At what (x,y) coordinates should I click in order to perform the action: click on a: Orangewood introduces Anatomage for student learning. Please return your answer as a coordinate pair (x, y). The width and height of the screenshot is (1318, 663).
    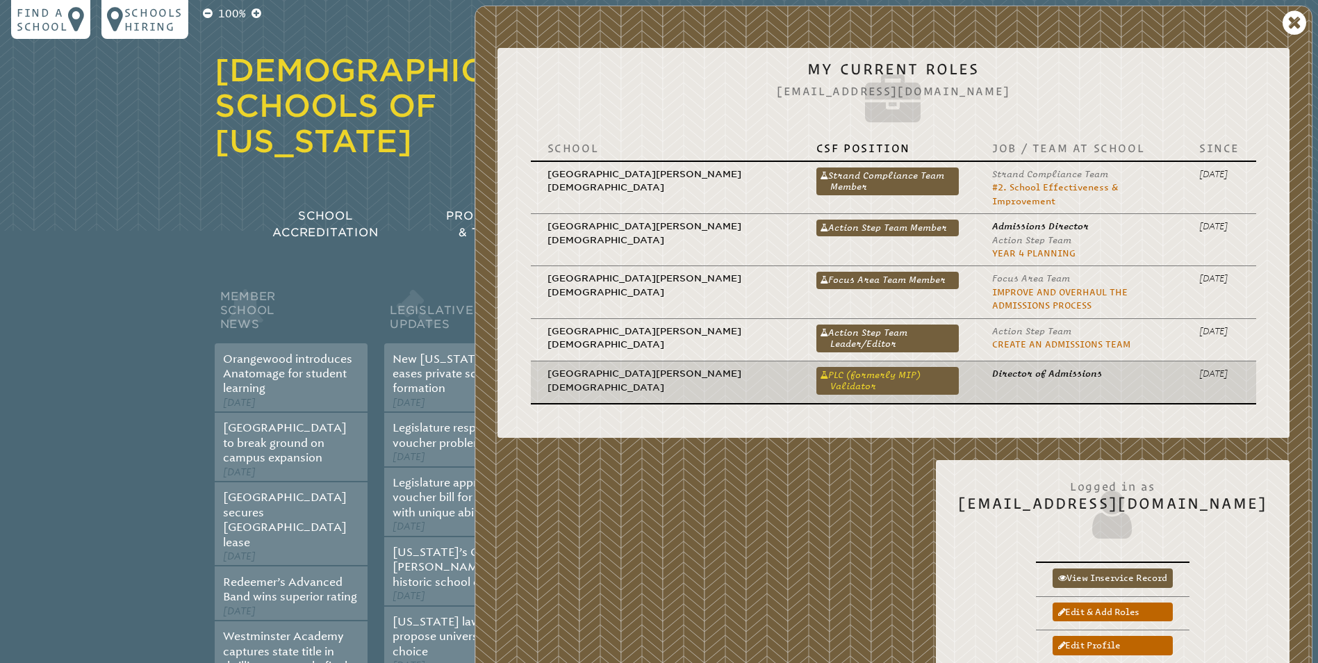
    Looking at the image, I should click on (288, 374).